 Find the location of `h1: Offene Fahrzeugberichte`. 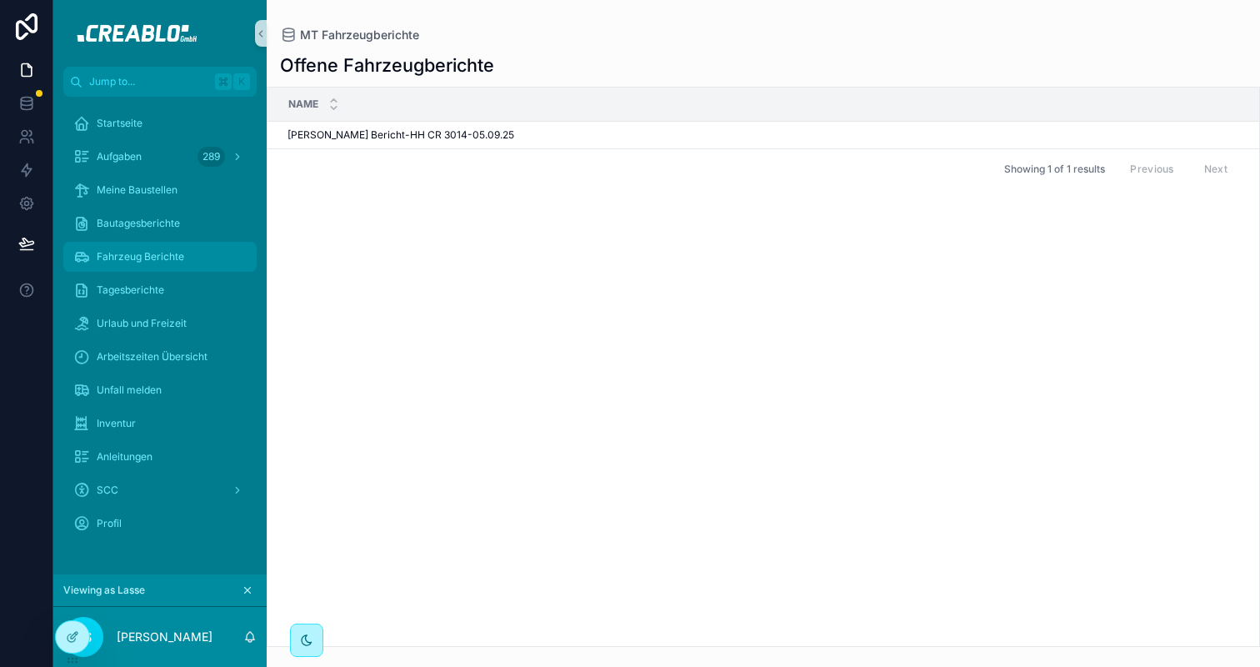

h1: Offene Fahrzeugberichte is located at coordinates (387, 65).